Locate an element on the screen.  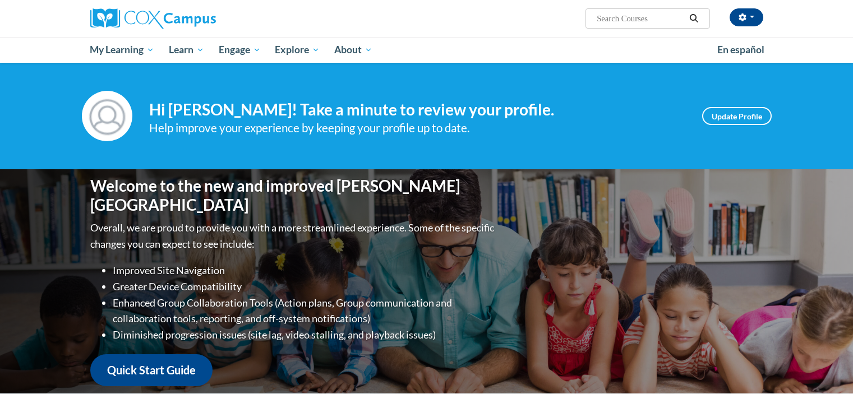
a: Learn is located at coordinates (186, 50).